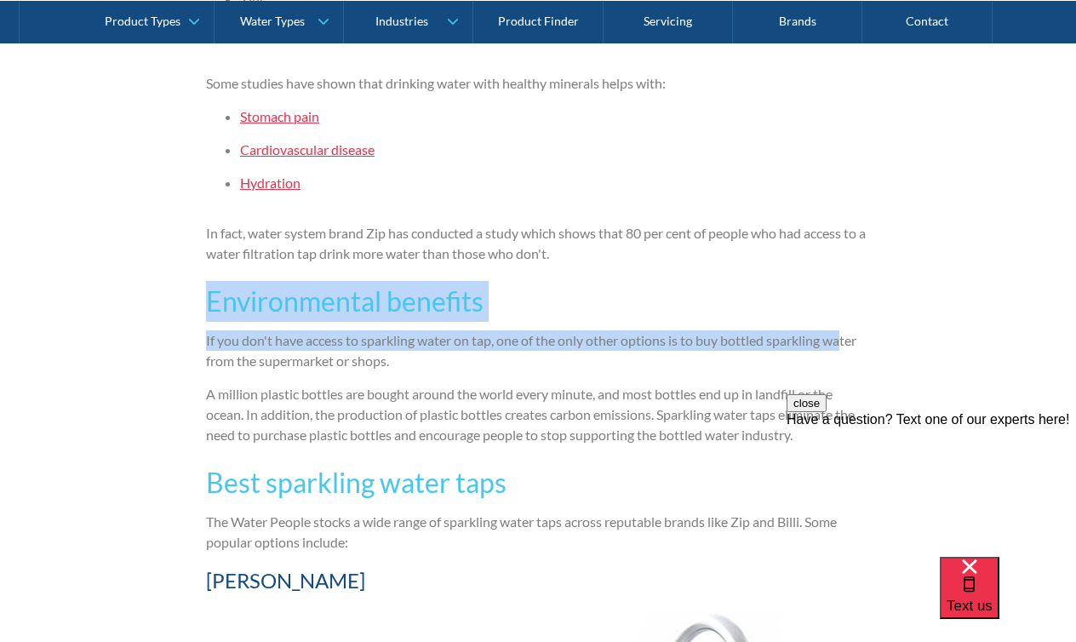 This screenshot has height=642, width=1076. I want to click on div: Industries, so click(402, 20).